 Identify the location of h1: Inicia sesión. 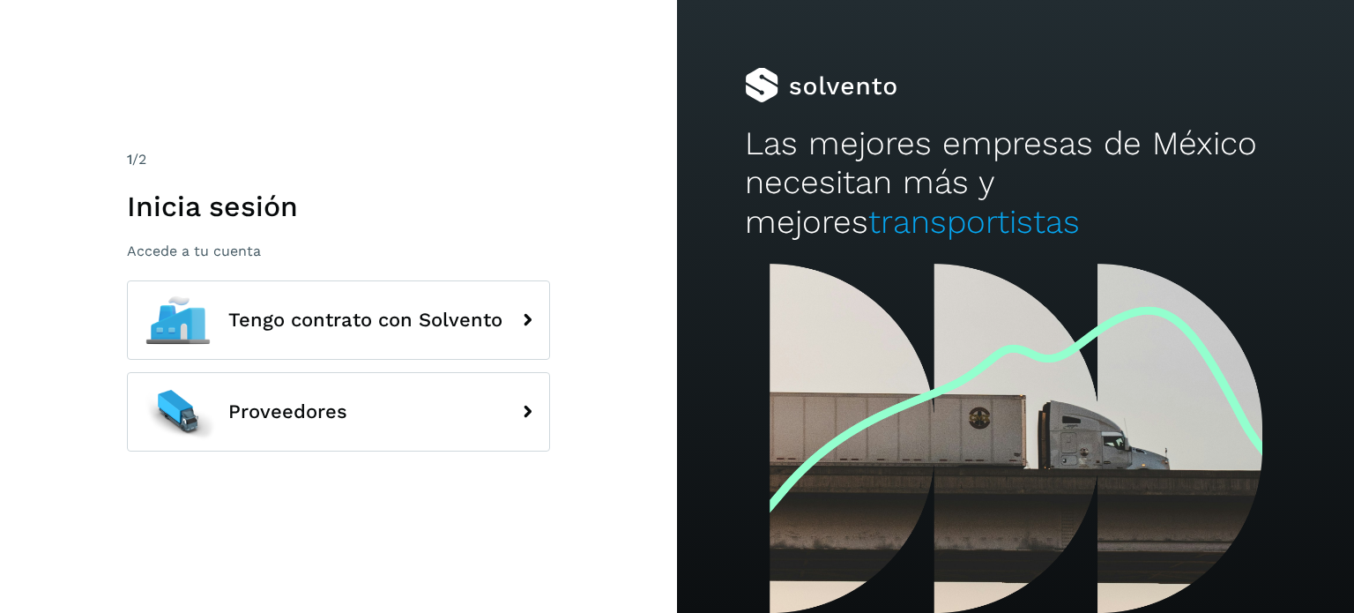
(338, 206).